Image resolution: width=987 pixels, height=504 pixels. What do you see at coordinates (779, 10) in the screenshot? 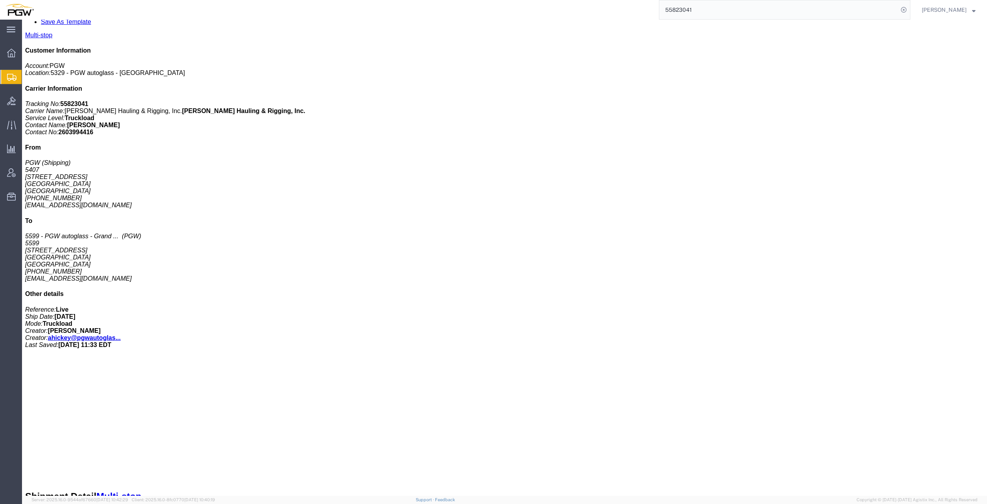
I see `input: Search for shipment number, reference number` at bounding box center [779, 10].